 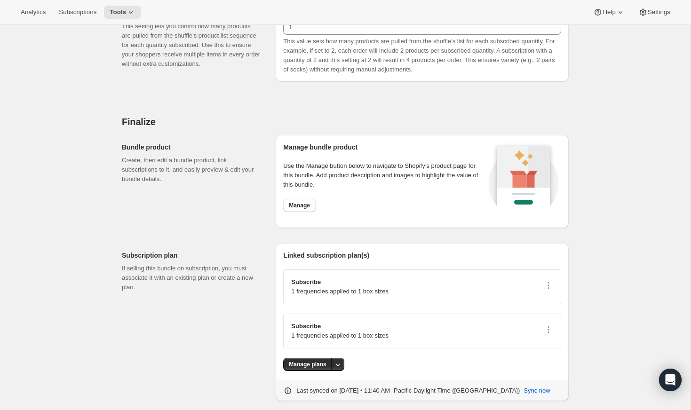 What do you see at coordinates (670, 380) in the screenshot?
I see `div: Open Intercom Messenger` at bounding box center [670, 380].